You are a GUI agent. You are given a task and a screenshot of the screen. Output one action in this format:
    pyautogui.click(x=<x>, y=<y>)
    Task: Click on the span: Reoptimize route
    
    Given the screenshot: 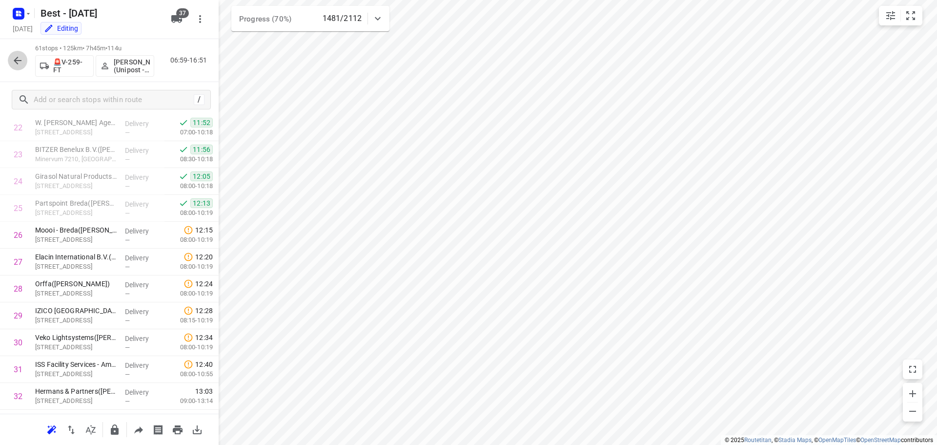 What is the action you would take?
    pyautogui.click(x=52, y=429)
    